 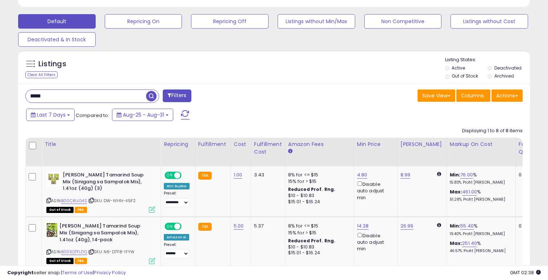 I want to click on span: Columns, so click(x=472, y=96).